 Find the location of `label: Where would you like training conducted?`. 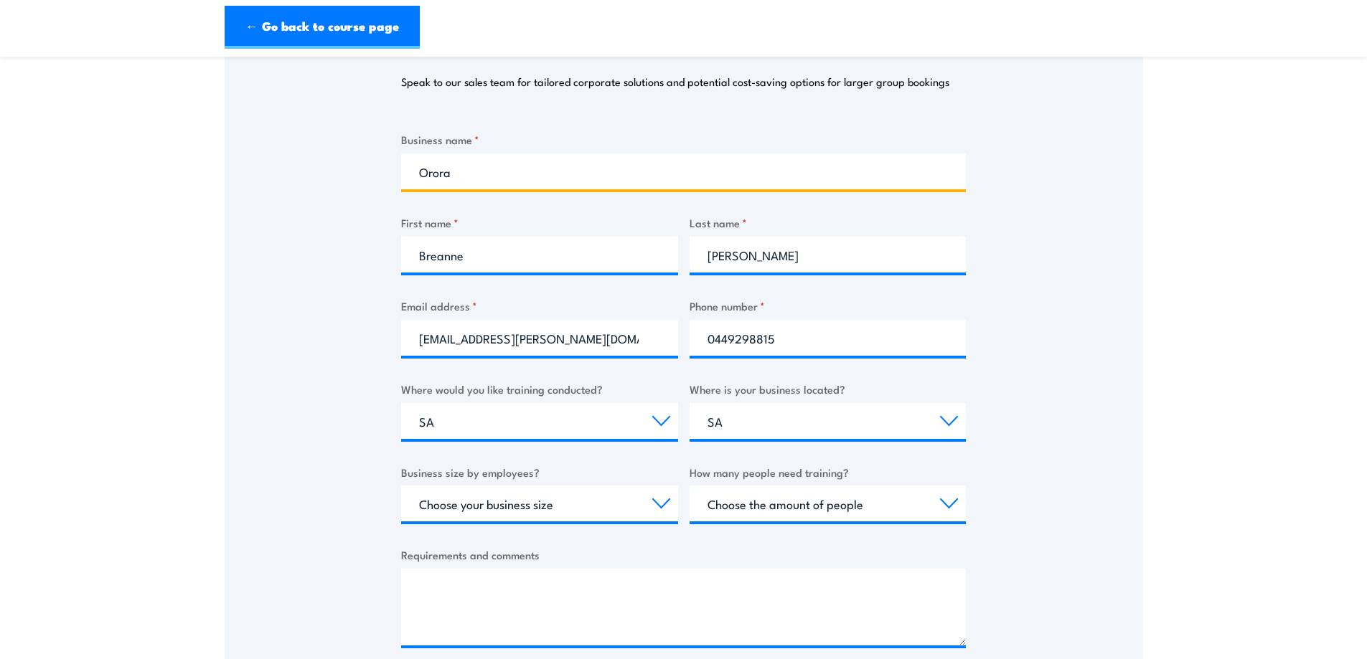

label: Where would you like training conducted? is located at coordinates (540, 389).